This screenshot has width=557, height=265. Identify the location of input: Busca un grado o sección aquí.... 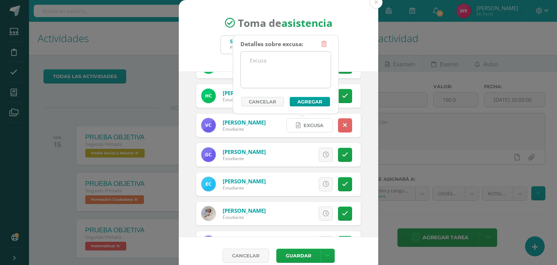
(279, 45).